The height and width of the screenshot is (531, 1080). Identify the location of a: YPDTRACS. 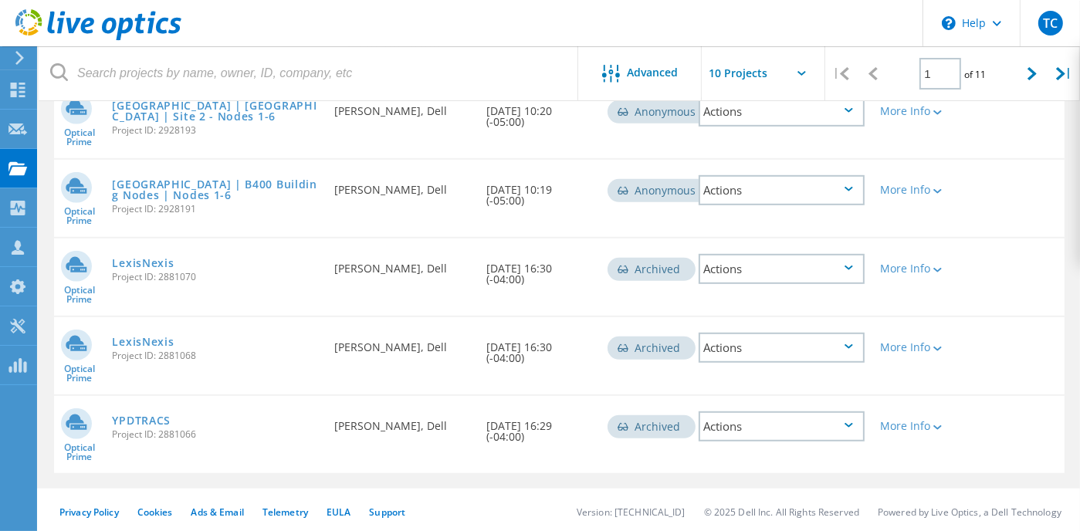
(141, 421).